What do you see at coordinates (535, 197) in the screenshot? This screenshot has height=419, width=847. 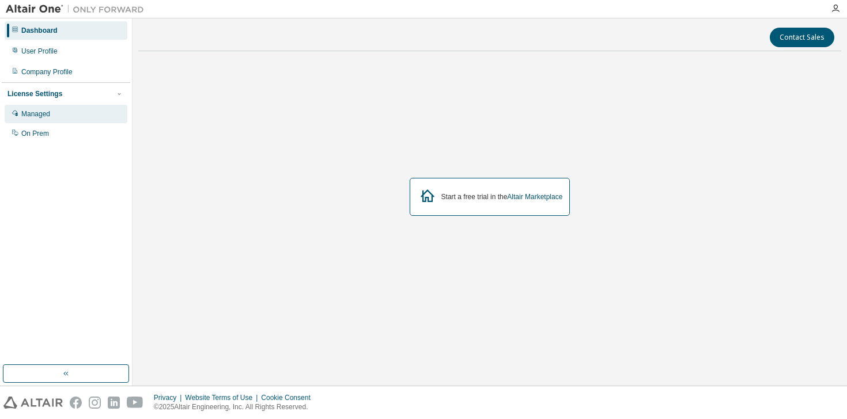 I see `a: Altair Marketplace` at bounding box center [535, 197].